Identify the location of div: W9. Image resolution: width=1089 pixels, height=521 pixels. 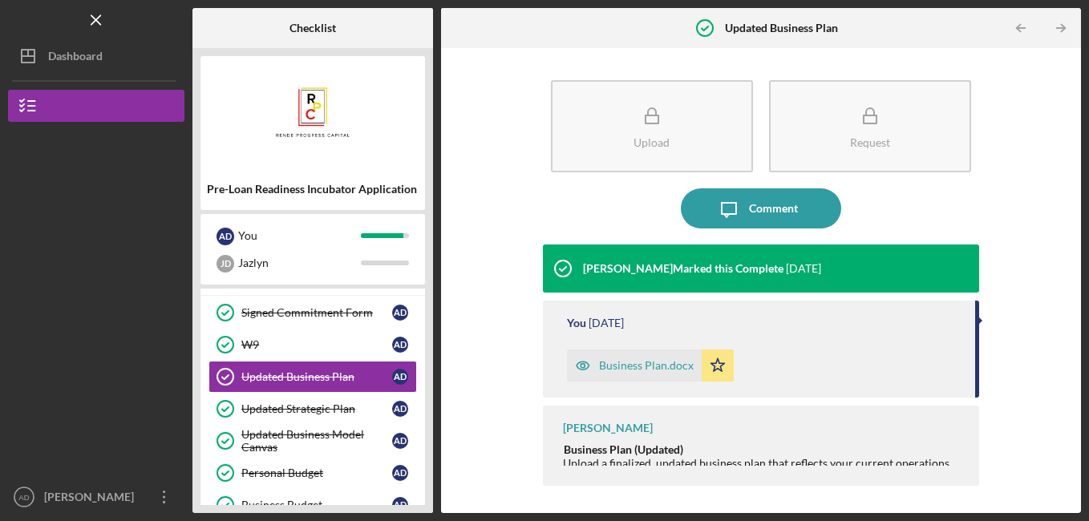
(317, 345).